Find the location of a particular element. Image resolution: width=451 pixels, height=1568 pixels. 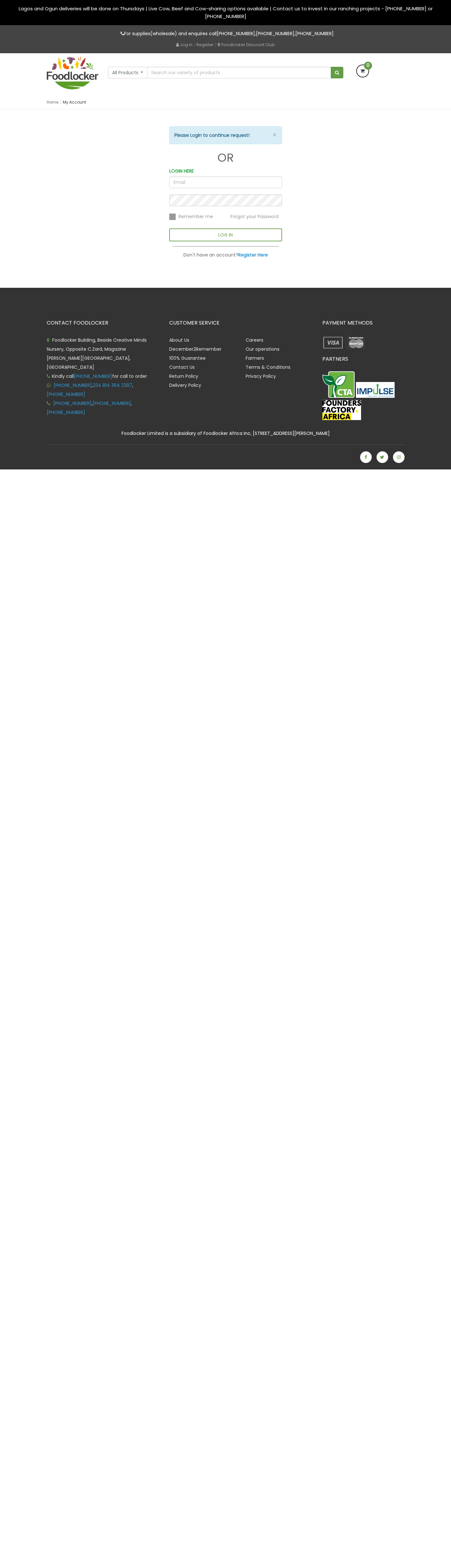

h1: OR is located at coordinates (226, 158).